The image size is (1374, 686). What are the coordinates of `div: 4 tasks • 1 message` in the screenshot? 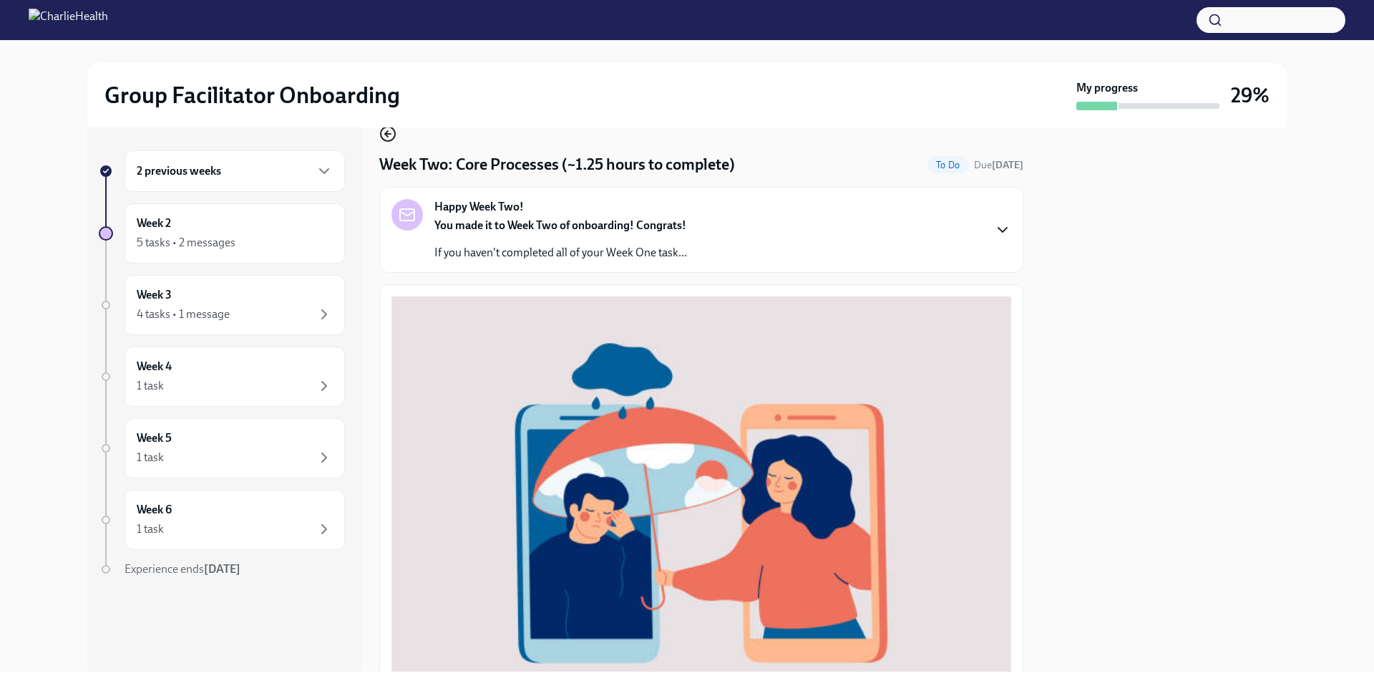 It's located at (183, 314).